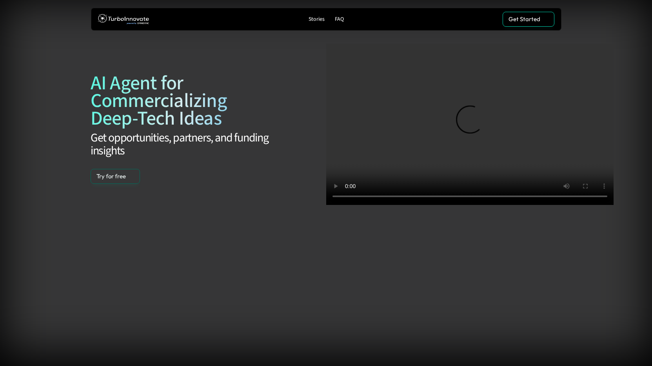 Image resolution: width=652 pixels, height=366 pixels. What do you see at coordinates (316, 19) in the screenshot?
I see `a: Stories` at bounding box center [316, 19].